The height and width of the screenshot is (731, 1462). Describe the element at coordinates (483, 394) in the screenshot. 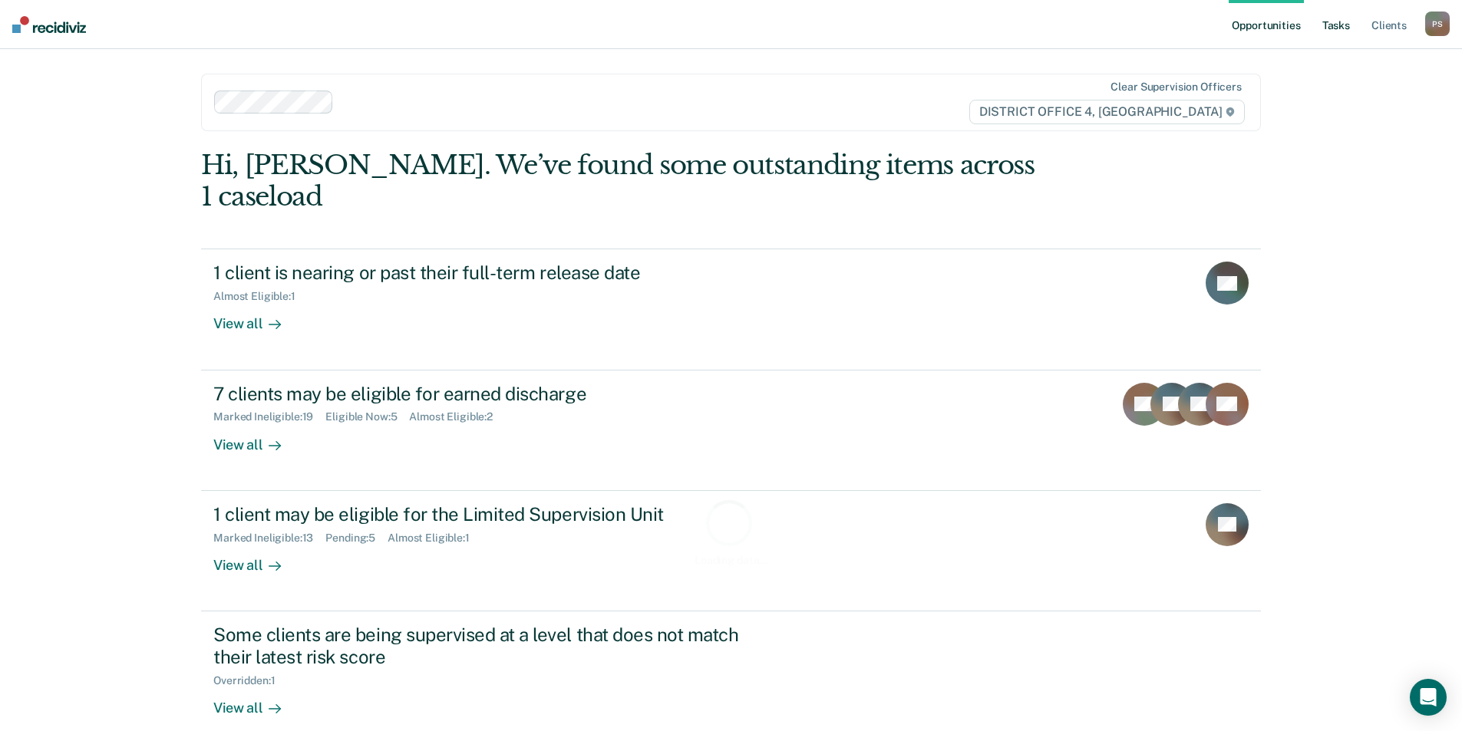

I see `div: 7 clients may be eligible for earned discharge` at that location.